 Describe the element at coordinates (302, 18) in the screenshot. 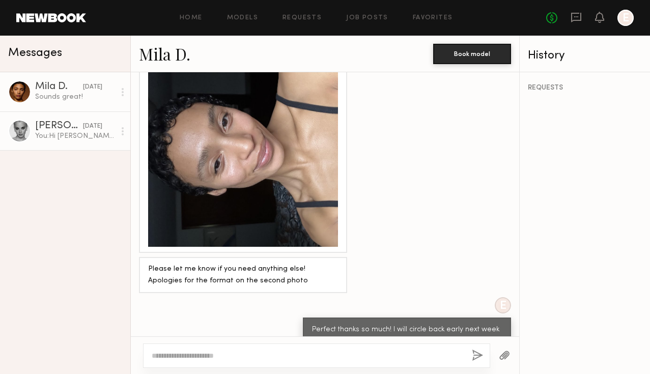

I see `a: Requests` at that location.